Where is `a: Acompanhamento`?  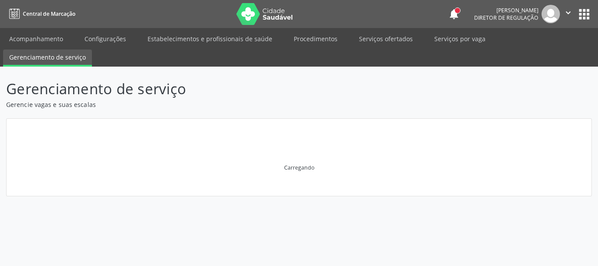
a: Acompanhamento is located at coordinates (36, 39).